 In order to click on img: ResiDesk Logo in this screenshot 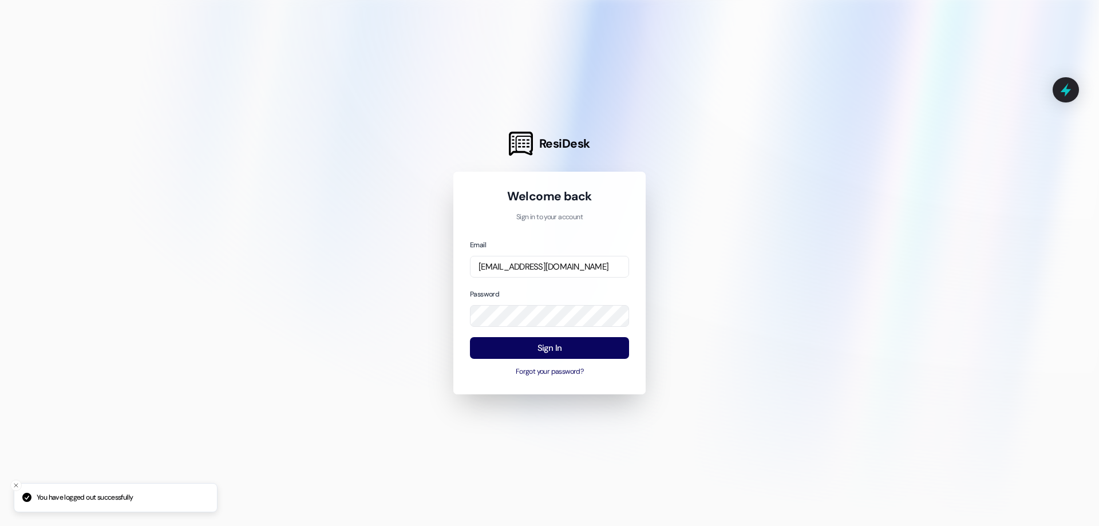, I will do `click(521, 144)`.